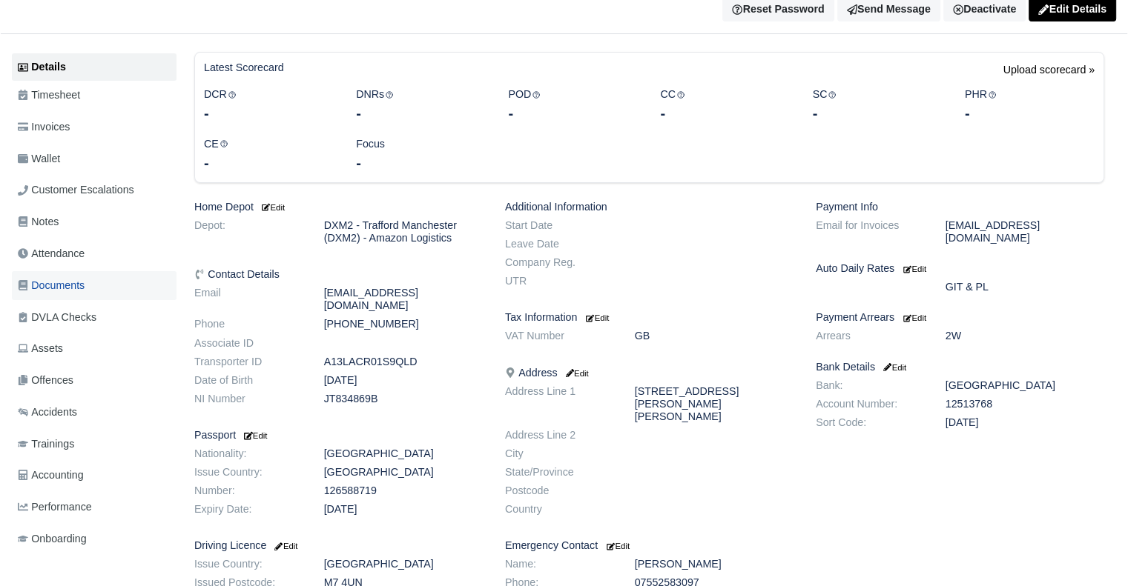 The width and height of the screenshot is (1128, 586). What do you see at coordinates (94, 190) in the screenshot?
I see `a: Customer Escalations` at bounding box center [94, 190].